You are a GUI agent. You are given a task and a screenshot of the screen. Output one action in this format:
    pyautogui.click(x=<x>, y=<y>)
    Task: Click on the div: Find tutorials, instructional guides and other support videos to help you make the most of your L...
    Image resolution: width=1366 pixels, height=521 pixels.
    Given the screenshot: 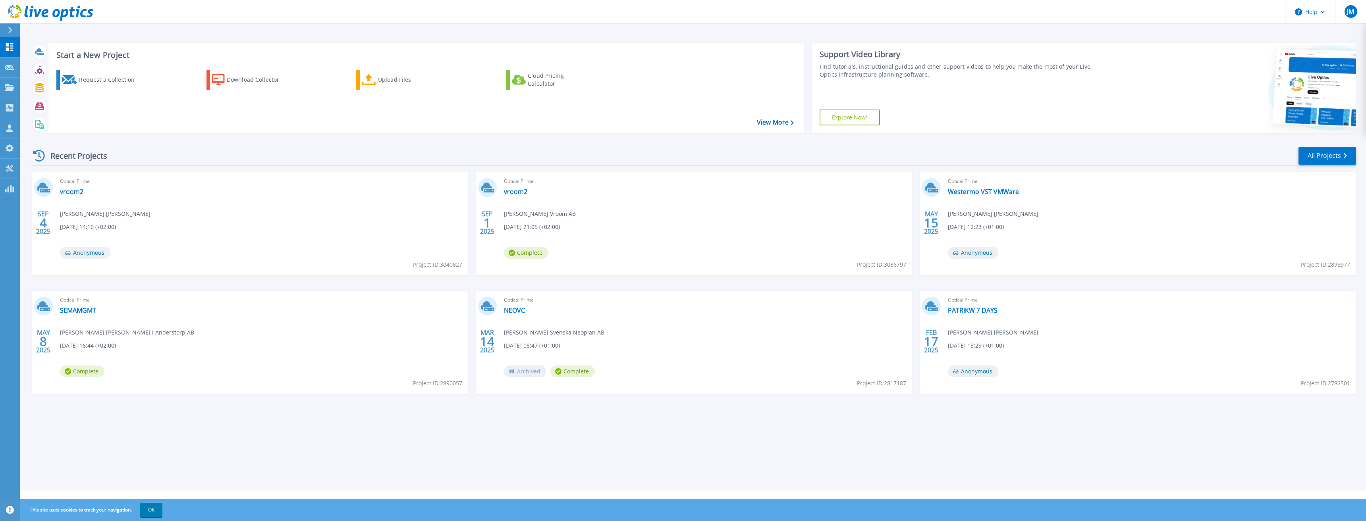 What is the action you would take?
    pyautogui.click(x=962, y=71)
    